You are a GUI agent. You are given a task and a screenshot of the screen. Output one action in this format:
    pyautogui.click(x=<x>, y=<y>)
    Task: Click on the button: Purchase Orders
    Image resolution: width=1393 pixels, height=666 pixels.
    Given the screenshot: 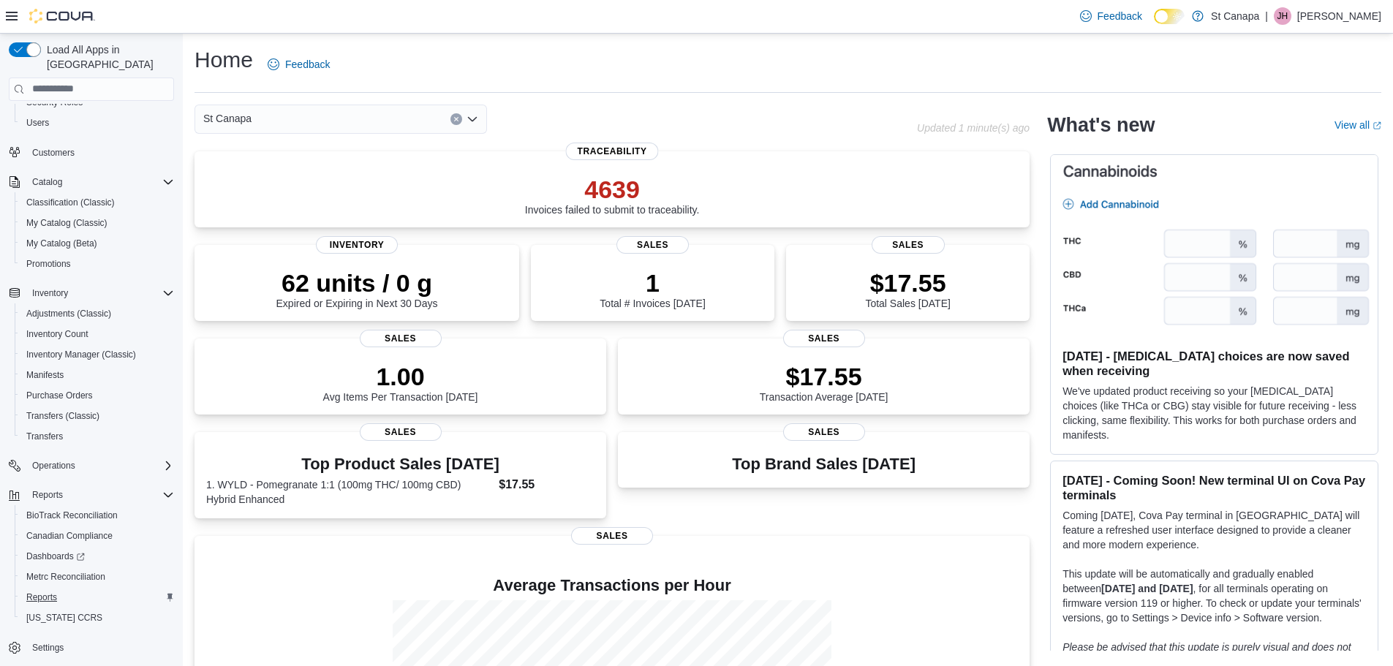 What is the action you would take?
    pyautogui.click(x=97, y=395)
    